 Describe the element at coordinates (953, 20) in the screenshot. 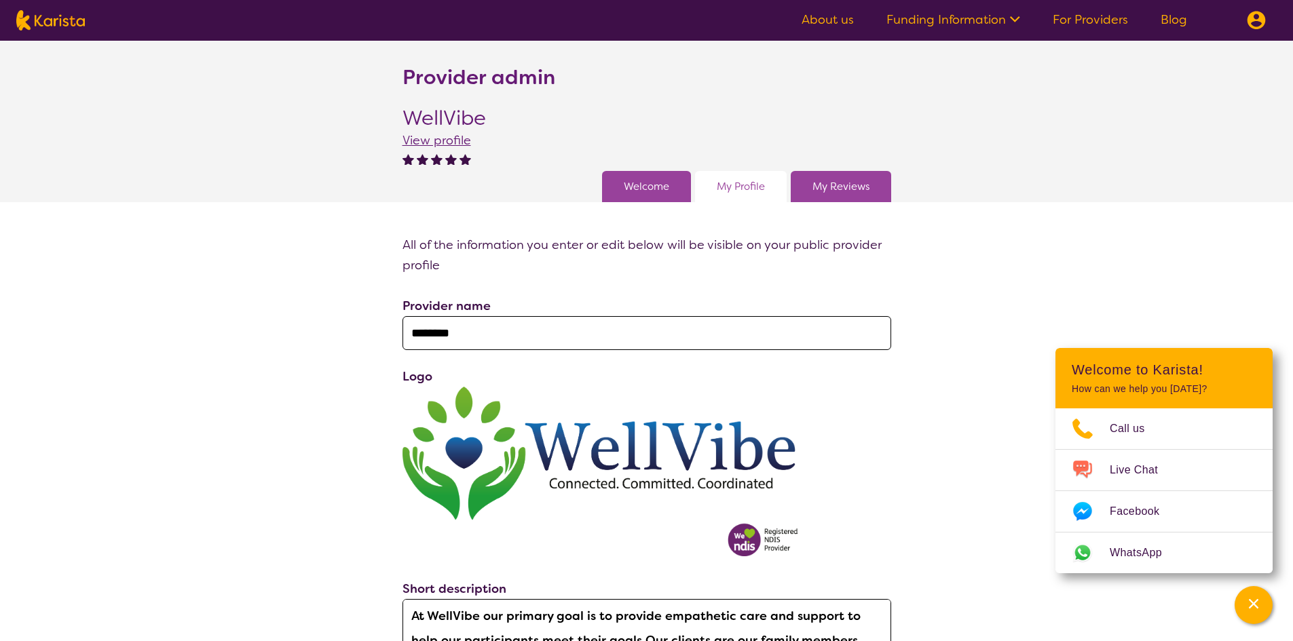

I see `a: Funding Information` at that location.